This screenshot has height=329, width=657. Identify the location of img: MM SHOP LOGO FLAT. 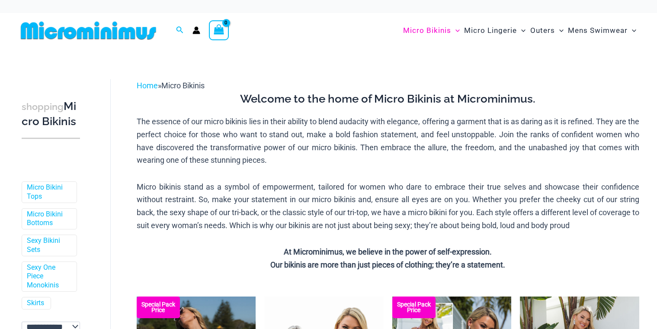
(88, 30).